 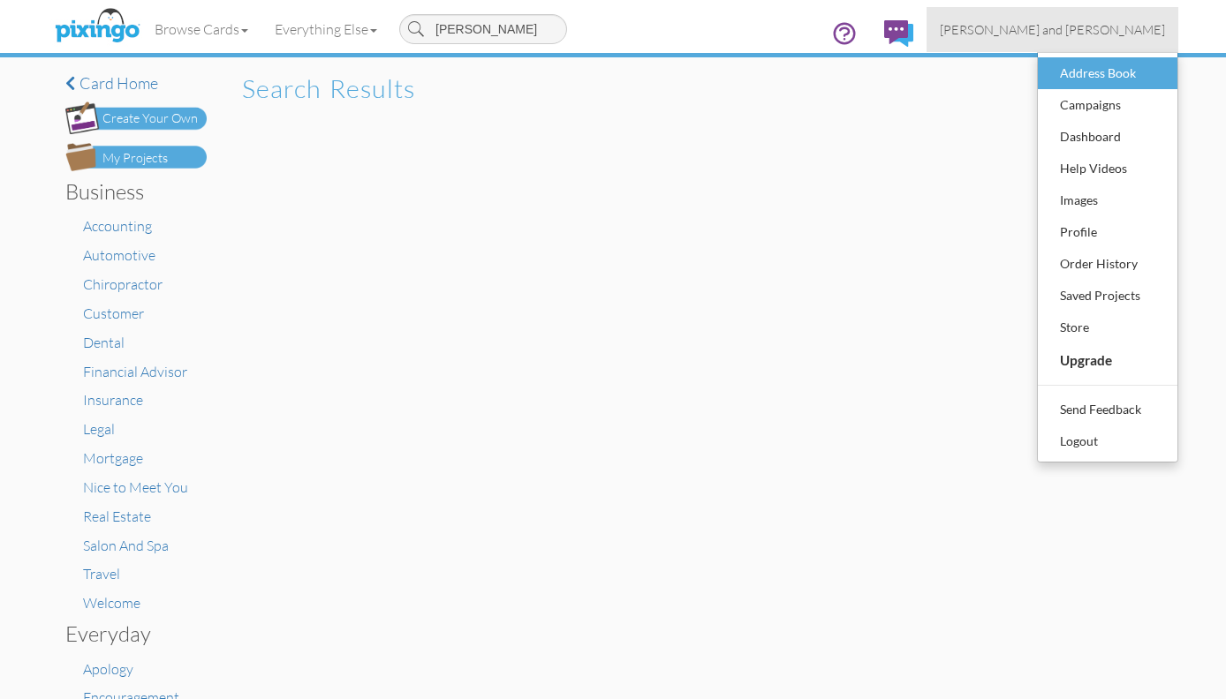 What do you see at coordinates (111, 603) in the screenshot?
I see `span: Welcome` at bounding box center [111, 603].